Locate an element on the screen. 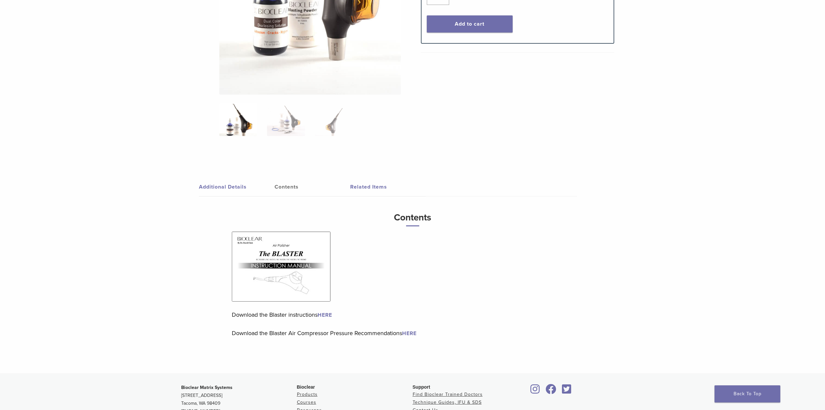 This screenshot has width=825, height=410. a: Back To Top is located at coordinates (747, 394).